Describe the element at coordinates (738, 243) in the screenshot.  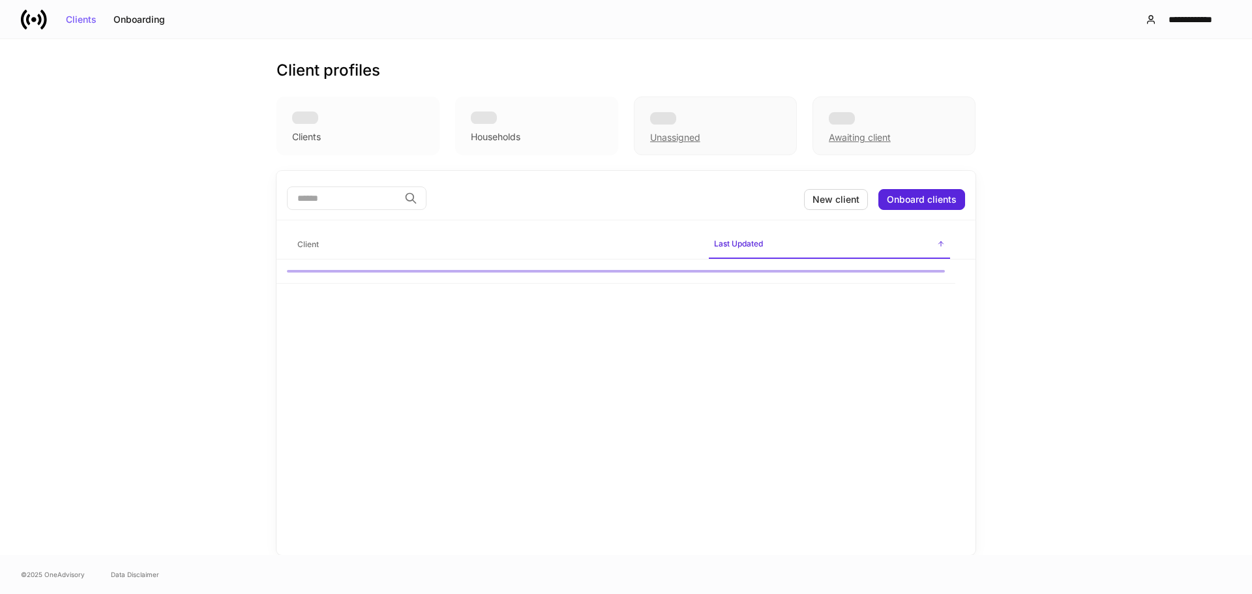
I see `h6: Last Updated` at that location.